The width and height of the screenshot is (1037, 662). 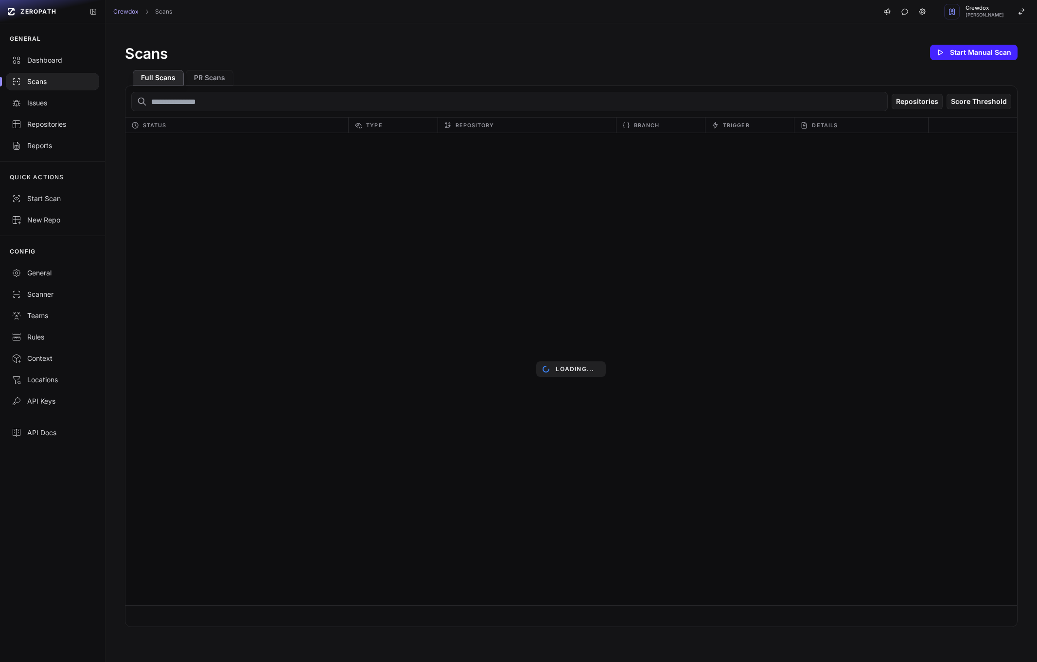 I want to click on div: API Keys, so click(x=52, y=401).